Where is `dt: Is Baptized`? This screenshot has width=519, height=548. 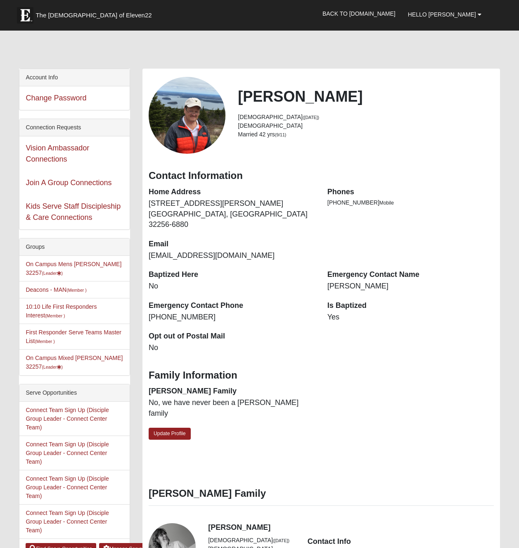 dt: Is Baptized is located at coordinates (410, 306).